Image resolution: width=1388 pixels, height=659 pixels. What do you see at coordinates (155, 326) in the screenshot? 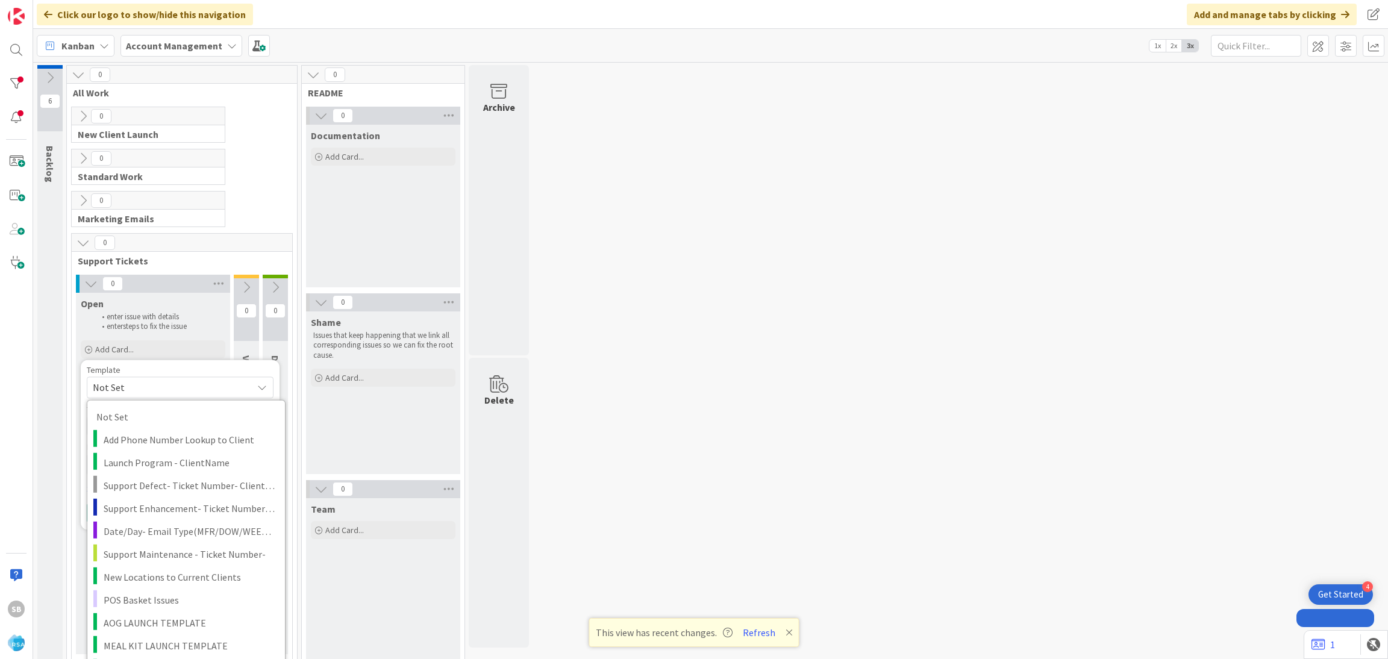
I see `span: steps to fix the issue` at bounding box center [155, 326].